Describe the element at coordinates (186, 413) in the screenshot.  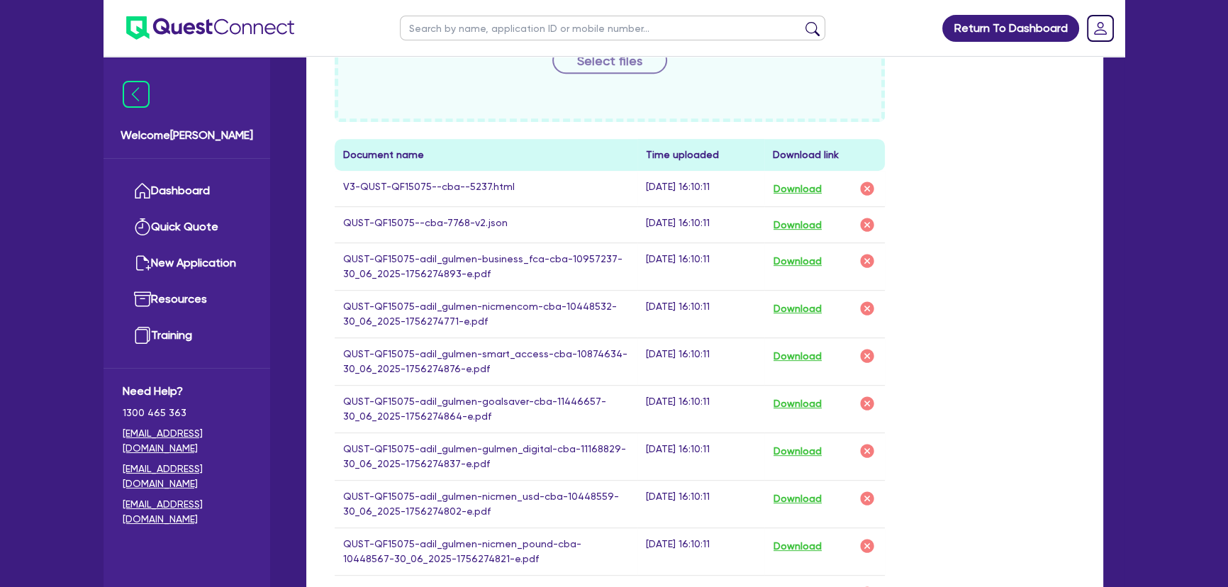
I see `span: 1300 465 363` at that location.